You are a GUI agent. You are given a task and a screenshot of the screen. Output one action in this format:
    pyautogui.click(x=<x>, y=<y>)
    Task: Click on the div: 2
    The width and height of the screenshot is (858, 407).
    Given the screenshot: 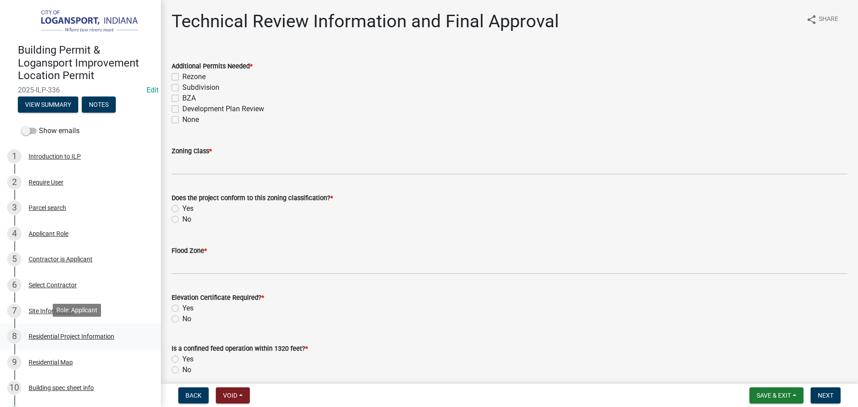 What is the action you would take?
    pyautogui.click(x=14, y=182)
    